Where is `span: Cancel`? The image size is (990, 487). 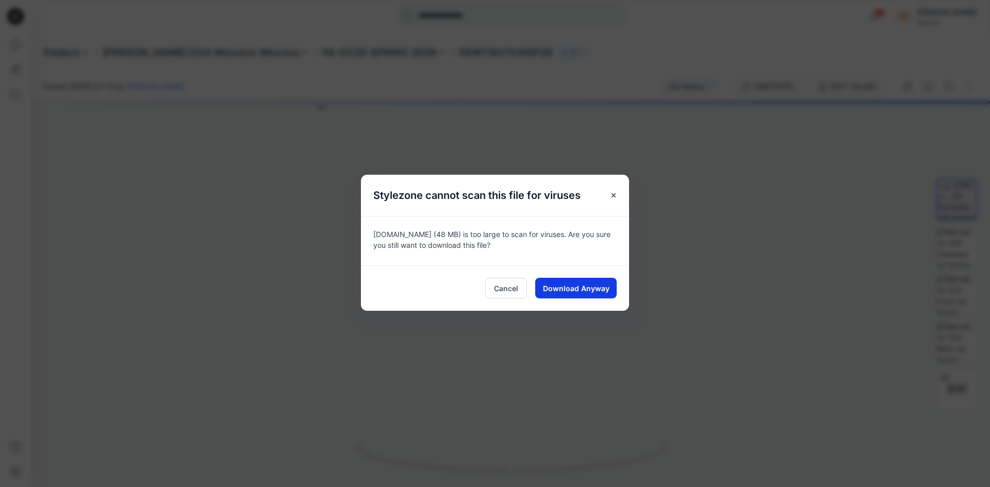
span: Cancel is located at coordinates (506, 288).